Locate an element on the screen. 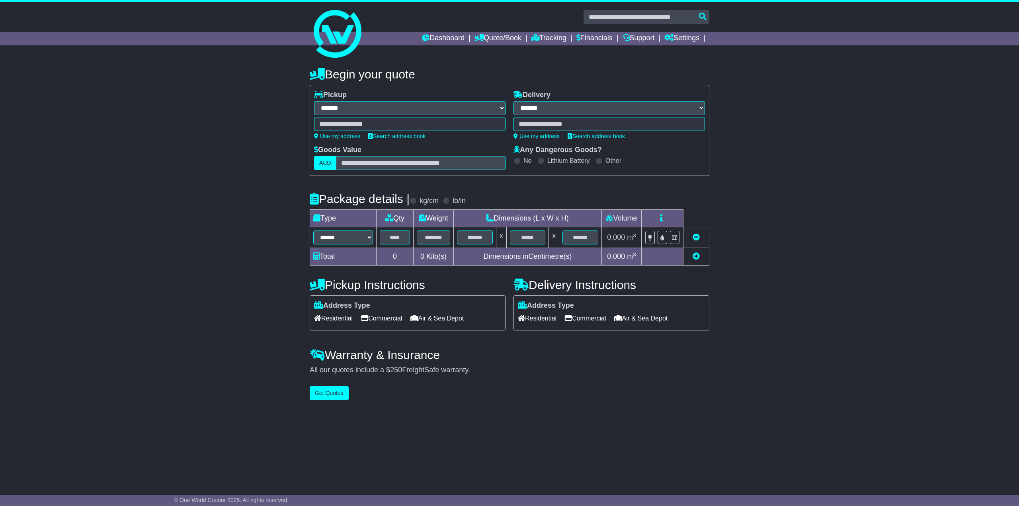  label: Other is located at coordinates (614, 160).